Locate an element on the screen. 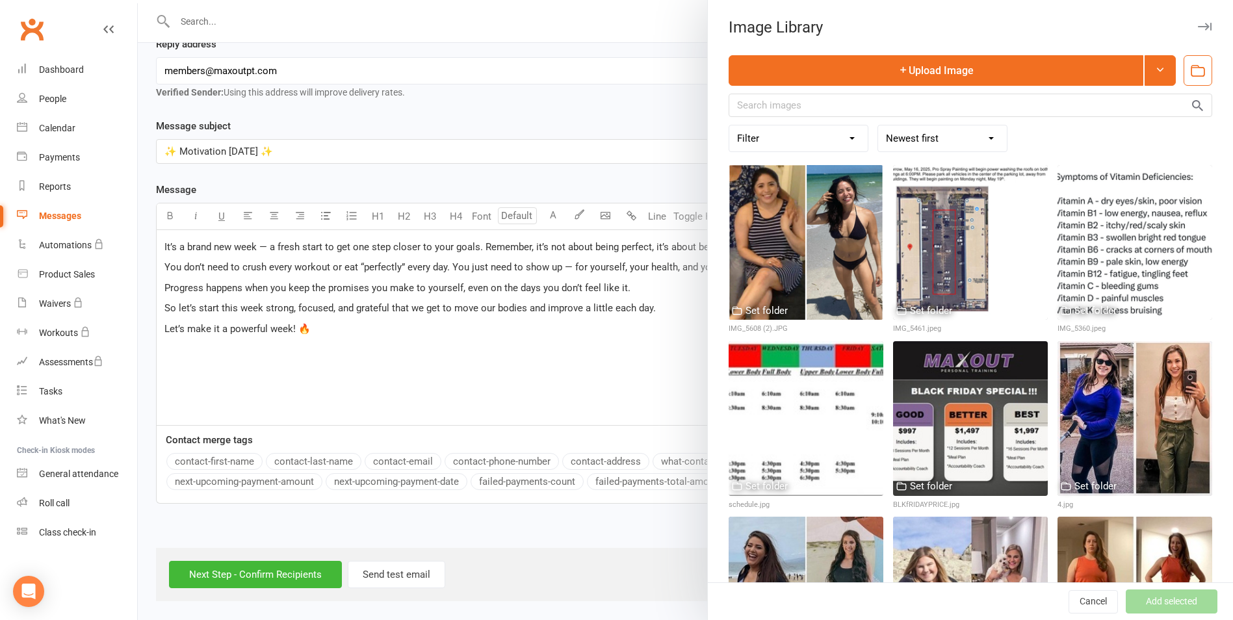 The width and height of the screenshot is (1233, 620). div: Tasks is located at coordinates (51, 391).